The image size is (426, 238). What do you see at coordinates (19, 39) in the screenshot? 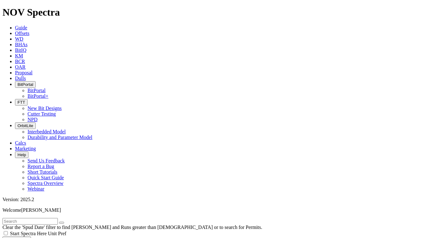
I see `a: WD` at bounding box center [19, 39].